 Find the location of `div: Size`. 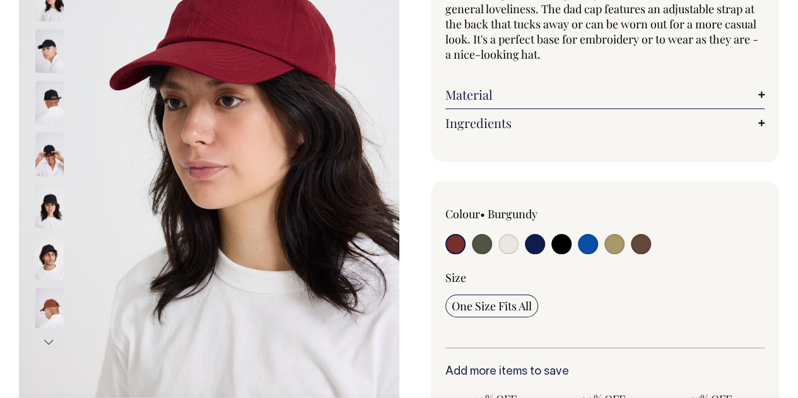

div: Size is located at coordinates (605, 278).